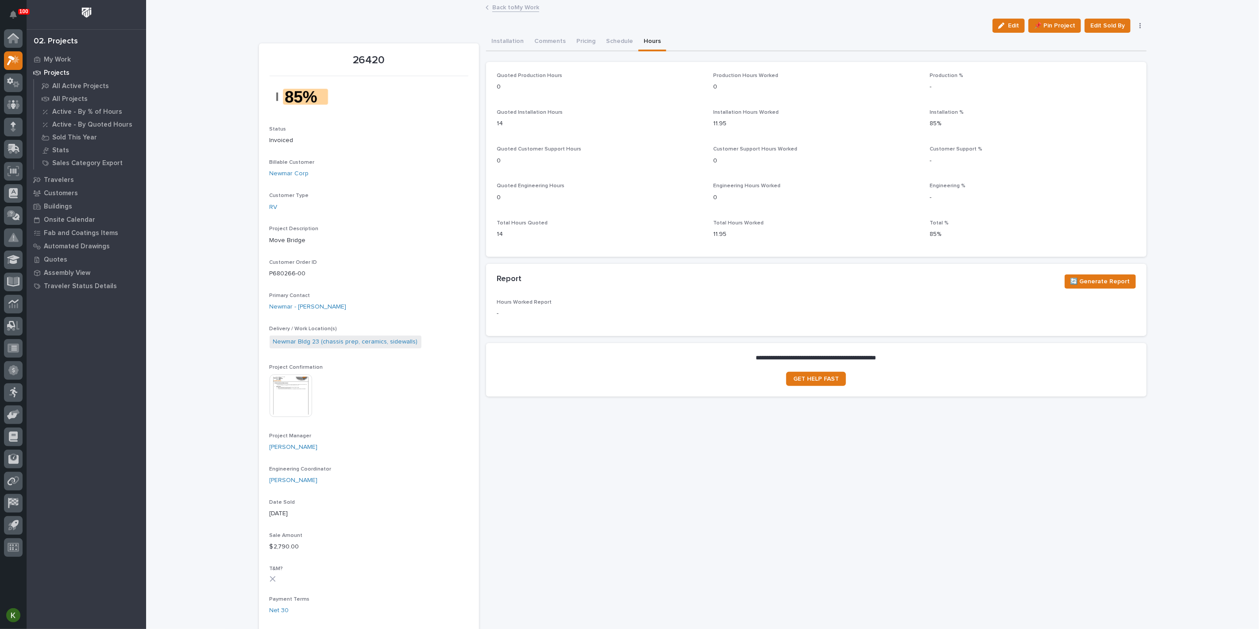 The width and height of the screenshot is (1259, 629). Describe the element at coordinates (86, 12) in the screenshot. I see `img: Workspace Logo` at that location.